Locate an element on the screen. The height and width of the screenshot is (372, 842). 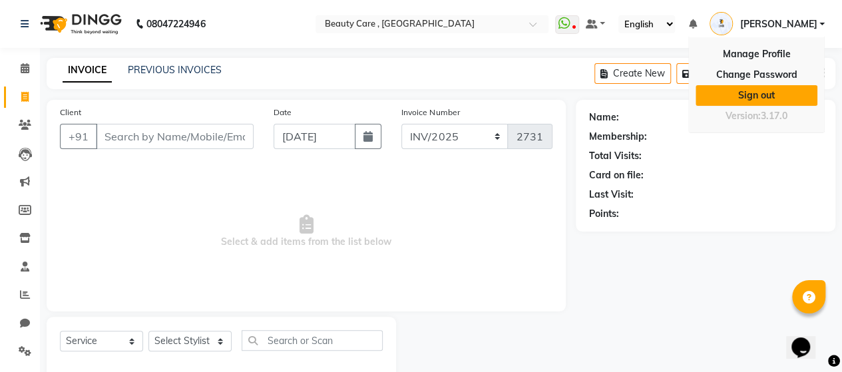
button: Save is located at coordinates (700, 73).